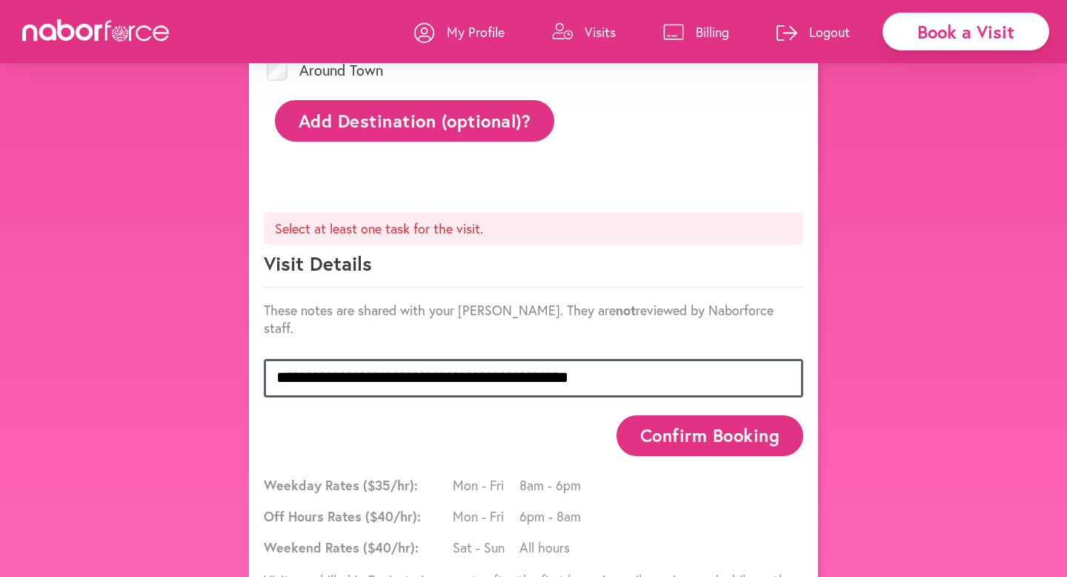 The height and width of the screenshot is (577, 1067). I want to click on span: Sat - Sun, so click(486, 547).